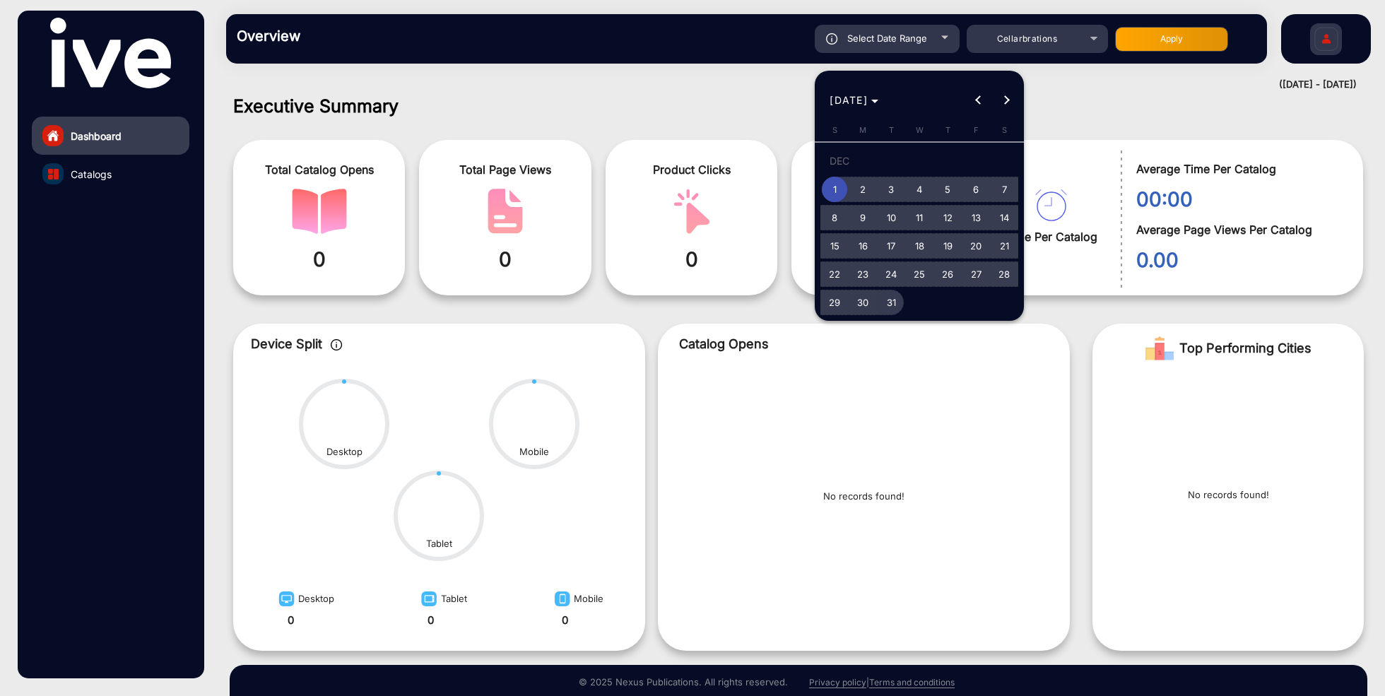 The image size is (1385, 696). I want to click on span: 1, so click(835, 189).